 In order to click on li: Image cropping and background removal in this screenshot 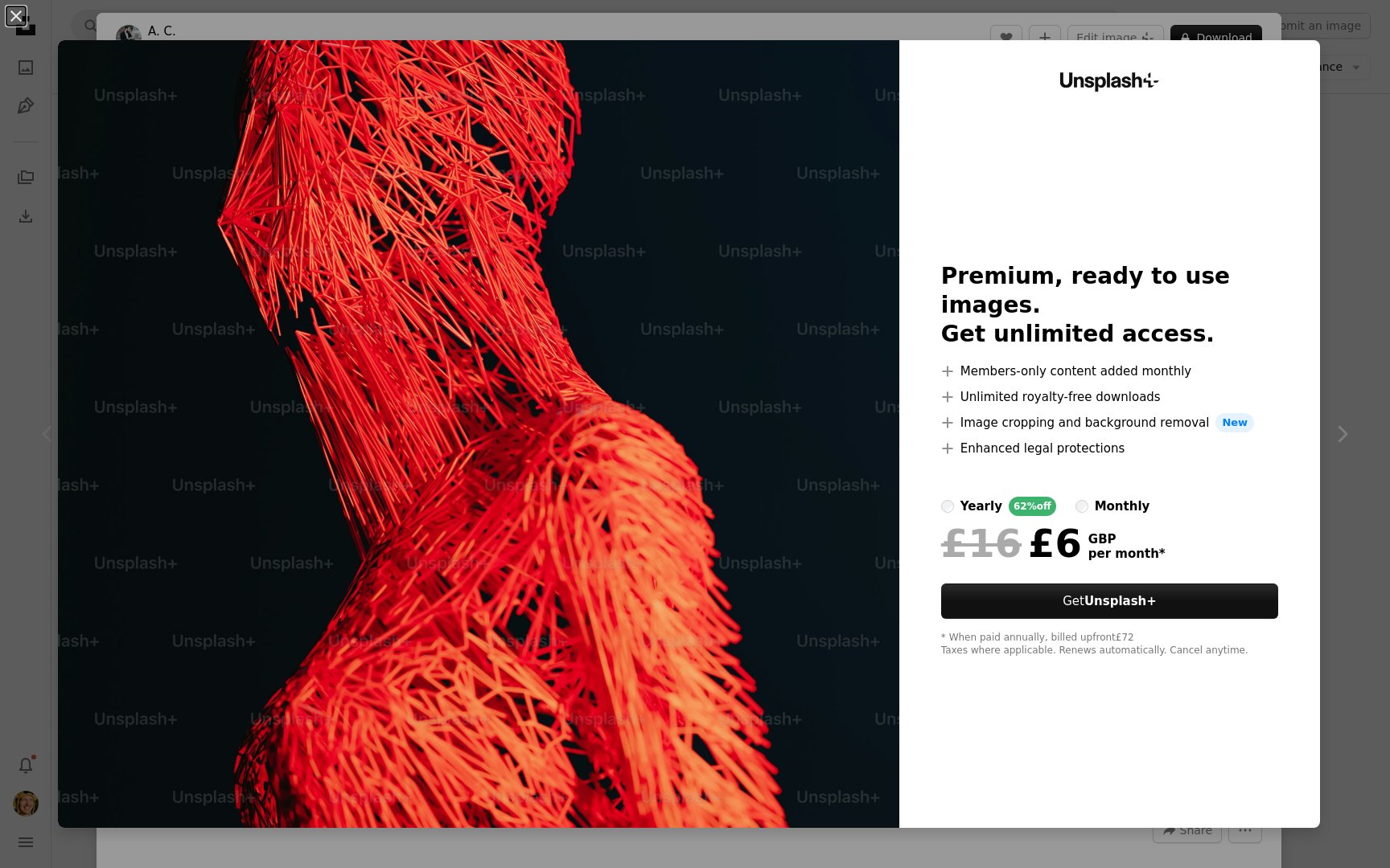, I will do `click(1109, 423)`.